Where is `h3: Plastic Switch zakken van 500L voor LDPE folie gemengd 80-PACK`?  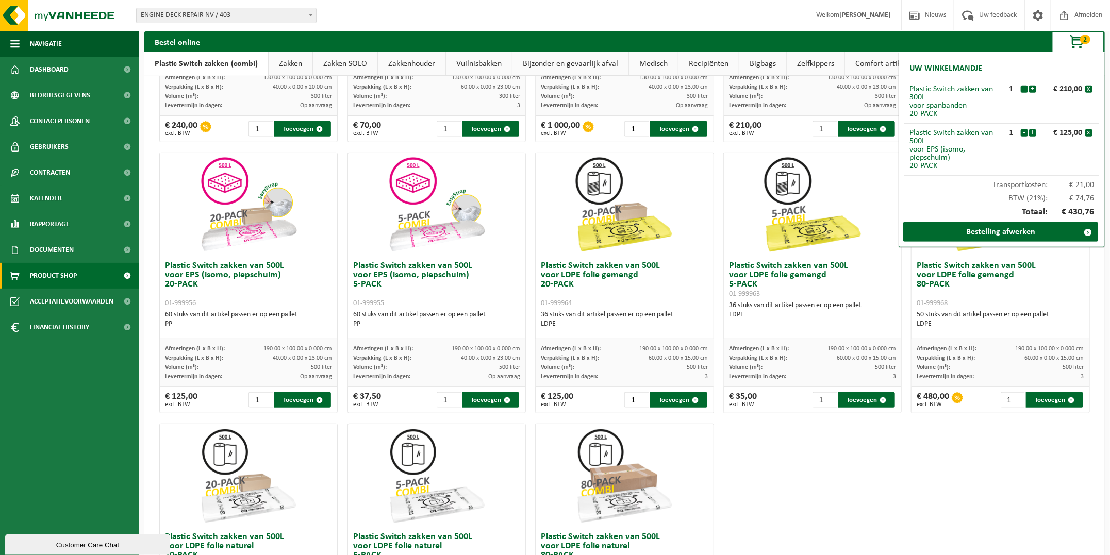 h3: Plastic Switch zakken van 500L voor LDPE folie gemengd 80-PACK is located at coordinates (1000, 285).